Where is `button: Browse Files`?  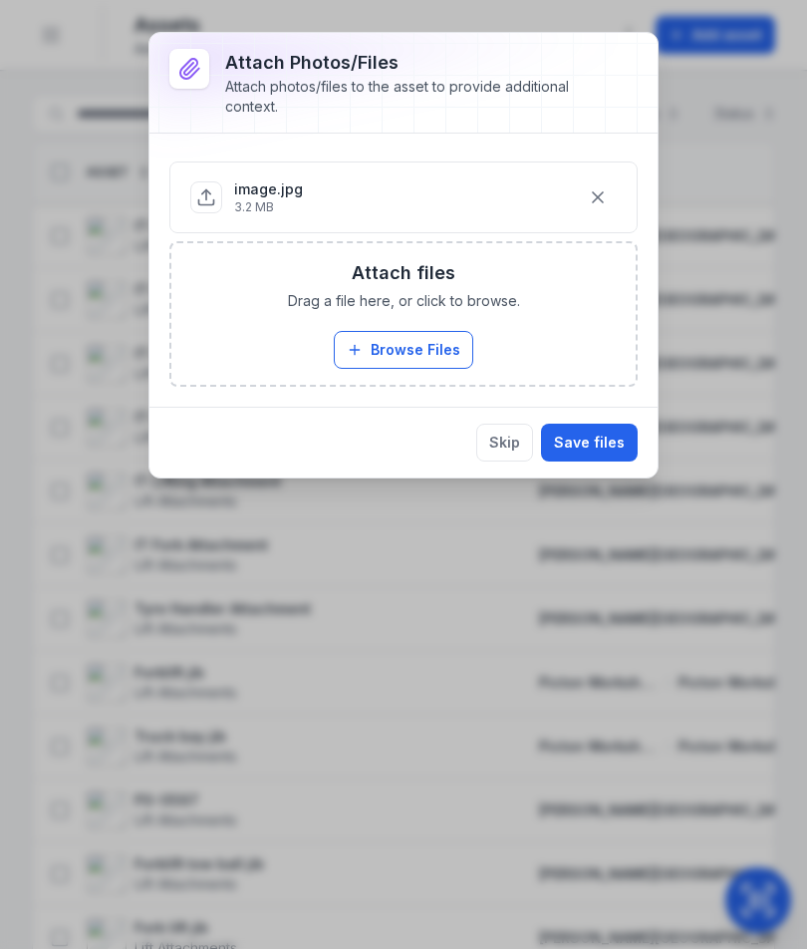 button: Browse Files is located at coordinates (404, 350).